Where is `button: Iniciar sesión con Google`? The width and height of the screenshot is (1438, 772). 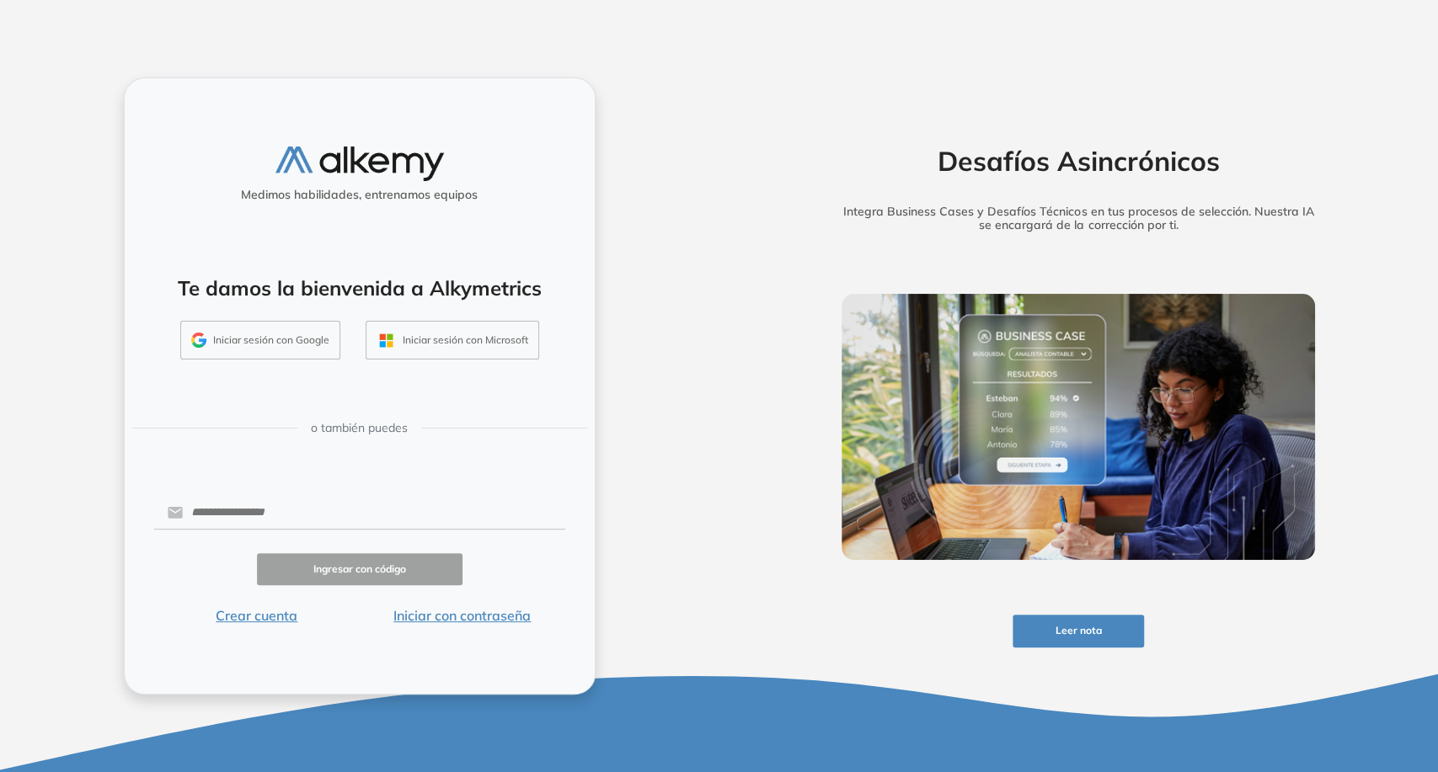 button: Iniciar sesión con Google is located at coordinates (260, 340).